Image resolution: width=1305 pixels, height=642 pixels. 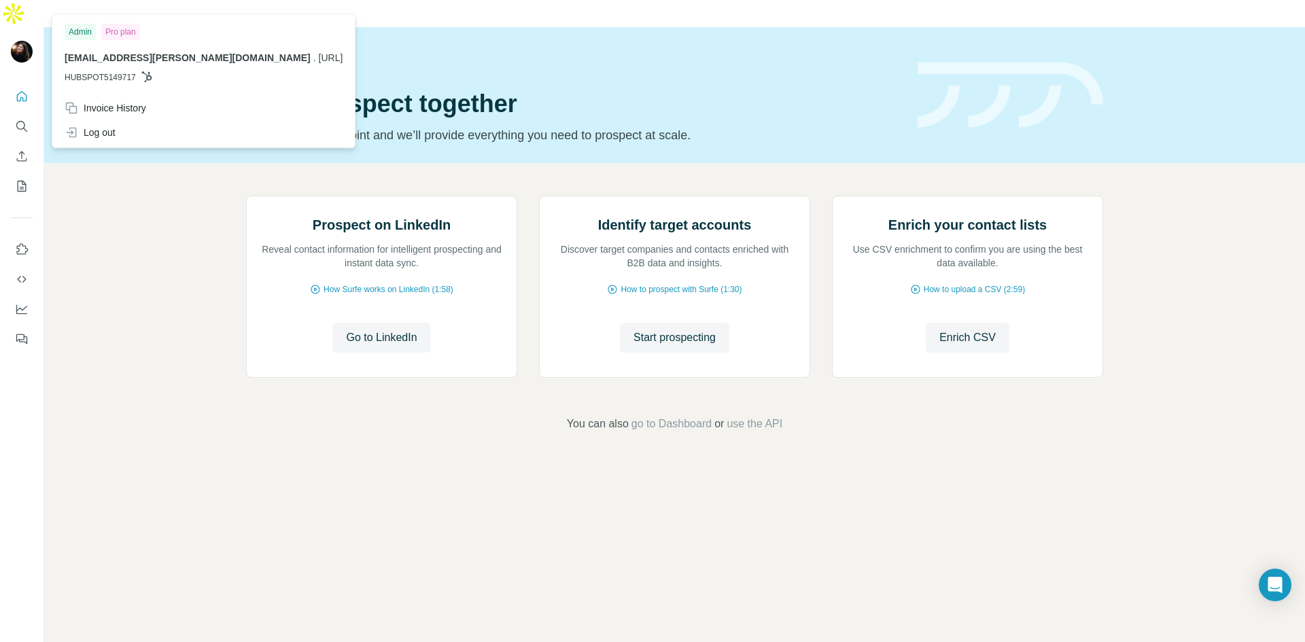 What do you see at coordinates (967, 225) in the screenshot?
I see `h2: Enrich your contact lists` at bounding box center [967, 225].